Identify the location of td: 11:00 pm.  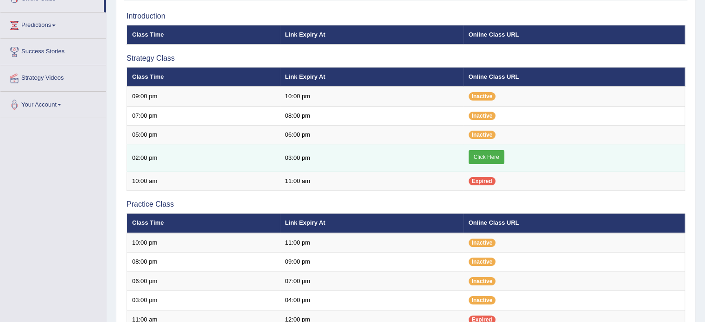
(372, 243).